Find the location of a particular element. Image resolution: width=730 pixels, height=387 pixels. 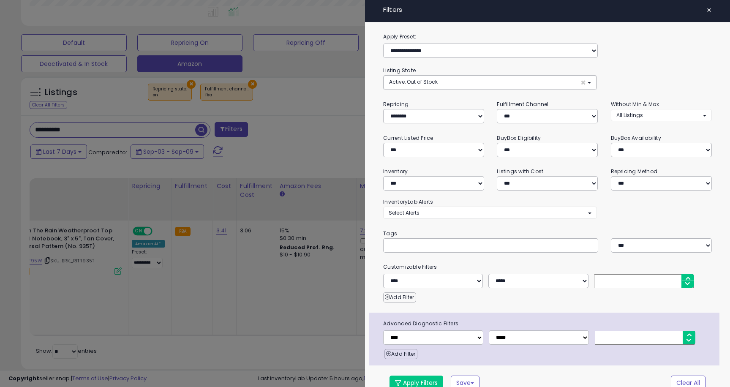

small: BuyBox Eligibility is located at coordinates (519, 138).